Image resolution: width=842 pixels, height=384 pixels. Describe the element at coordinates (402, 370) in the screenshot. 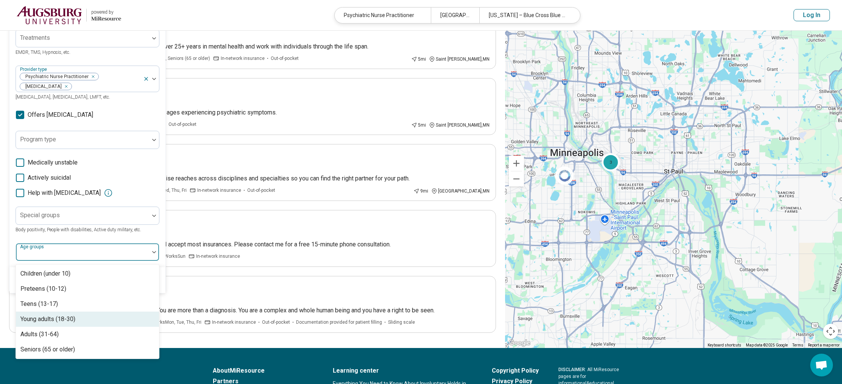

I see `a: Learning center` at that location.